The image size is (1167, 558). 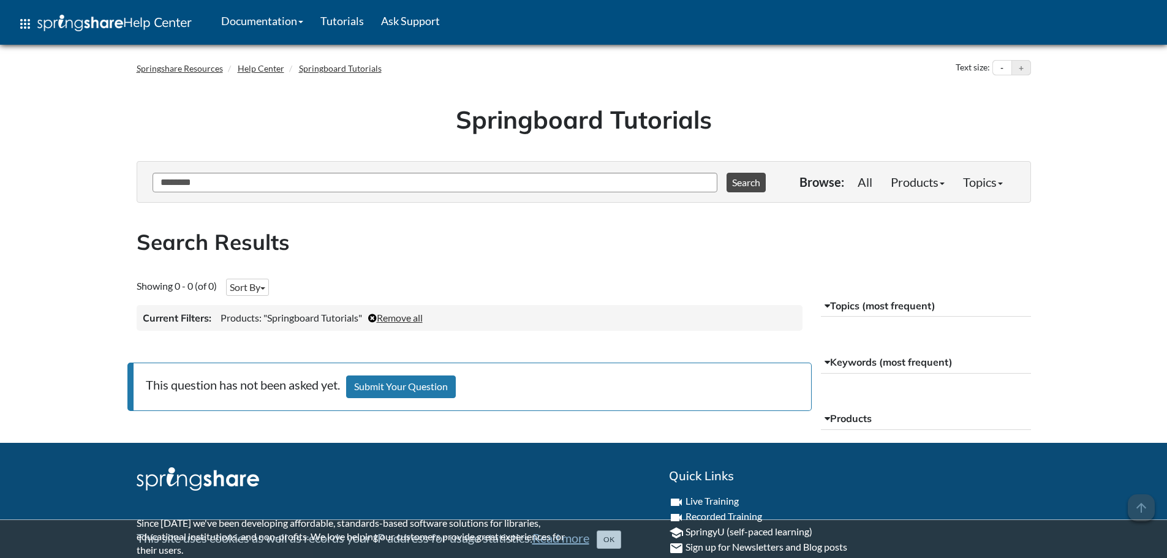 What do you see at coordinates (584, 119) in the screenshot?
I see `h1: Springboard Tutorials` at bounding box center [584, 119].